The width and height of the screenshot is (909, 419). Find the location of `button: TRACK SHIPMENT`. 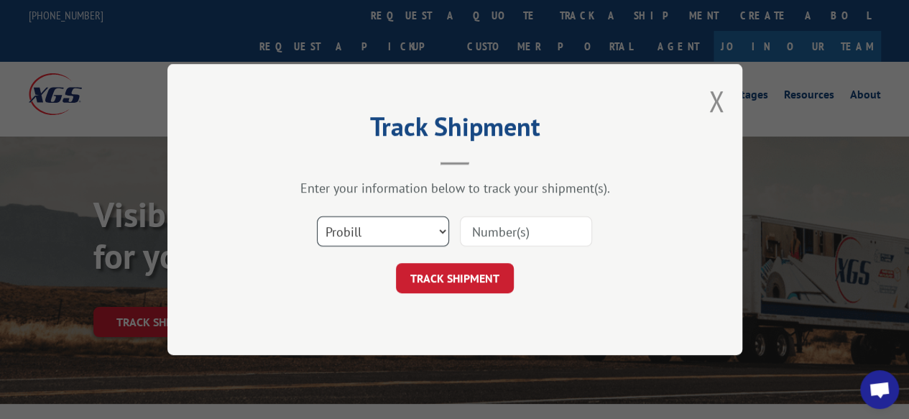

button: TRACK SHIPMENT is located at coordinates (455, 278).